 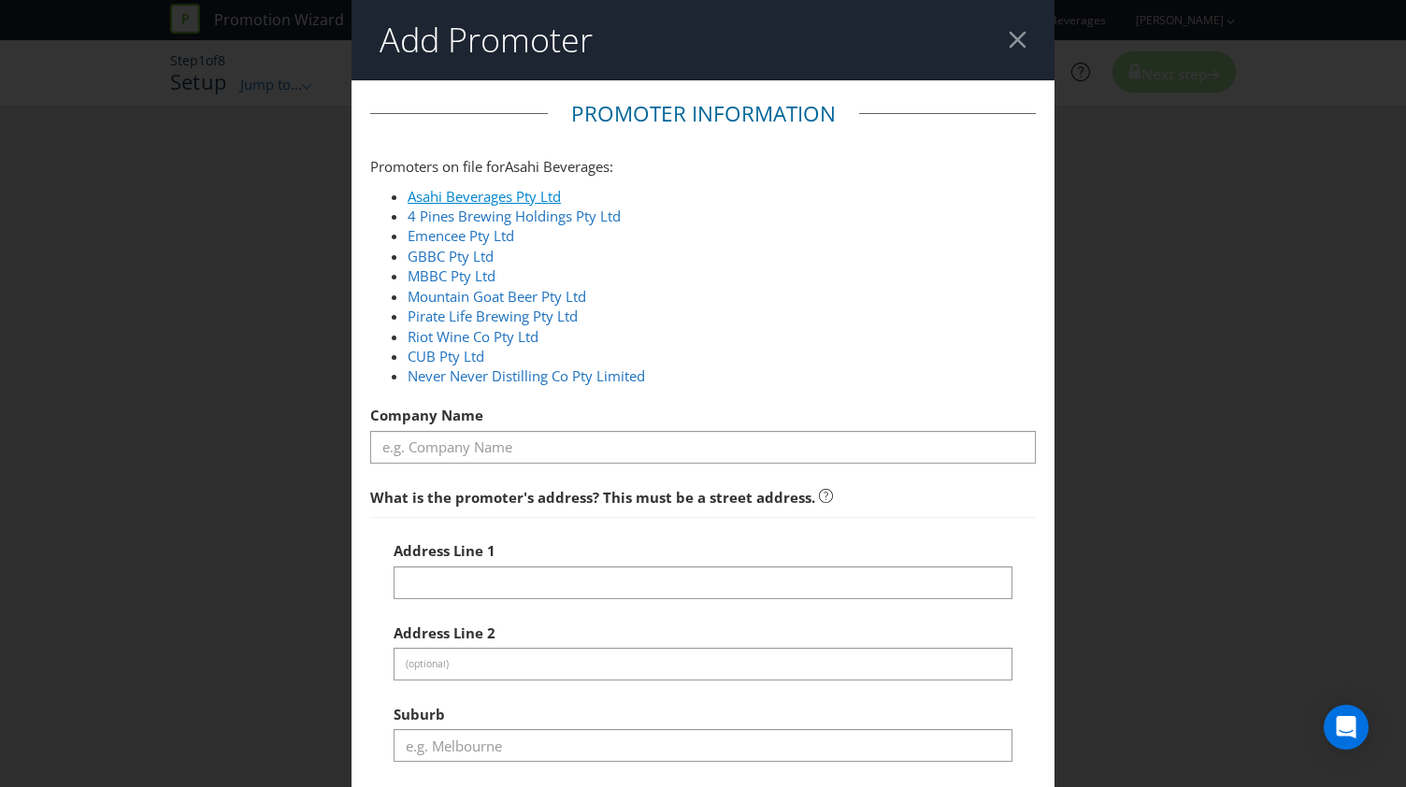 What do you see at coordinates (703, 447) in the screenshot?
I see `input: e.g. Company Name` at bounding box center [703, 447].